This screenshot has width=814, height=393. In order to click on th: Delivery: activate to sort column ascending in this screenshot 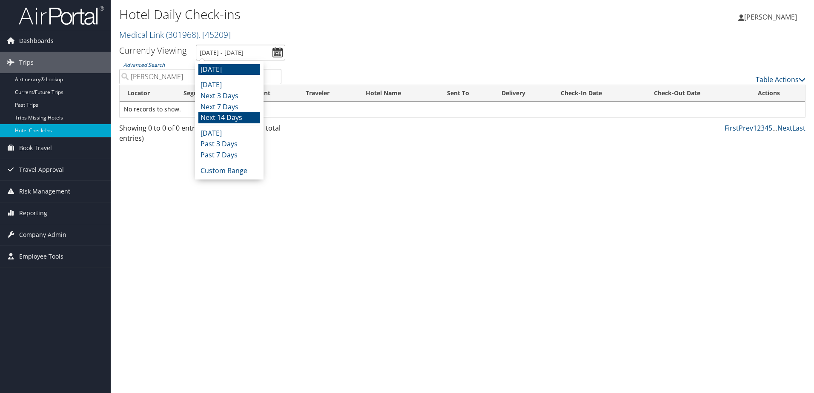, I will do `click(523, 93)`.